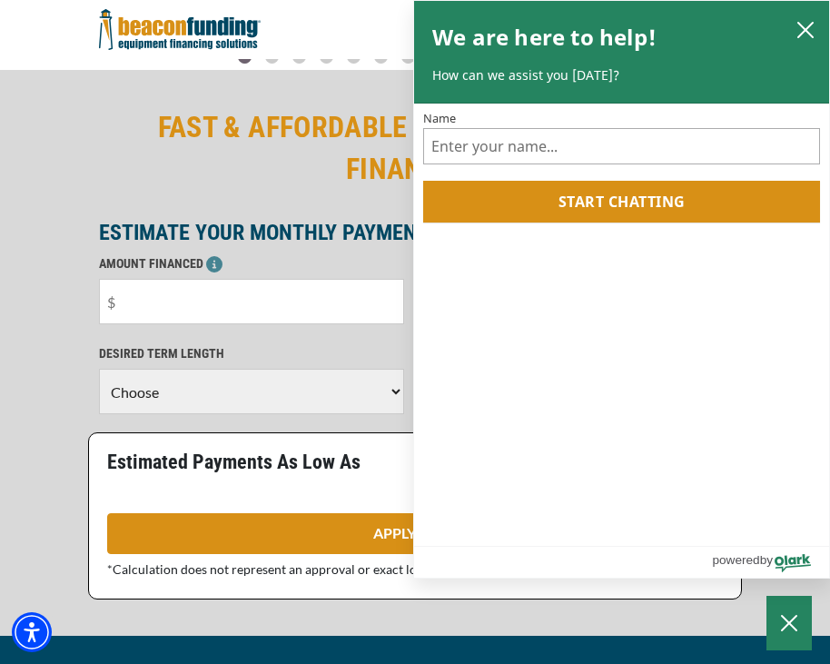 This screenshot has width=830, height=664. Describe the element at coordinates (621, 202) in the screenshot. I see `button: Start chatting` at that location.